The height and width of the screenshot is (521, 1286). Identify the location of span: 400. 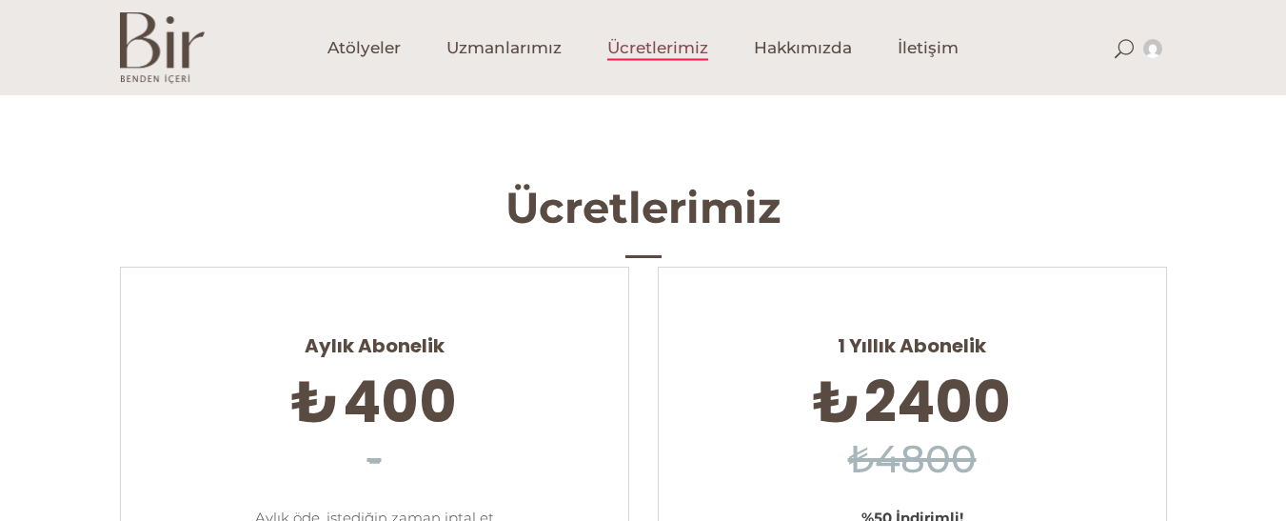
(400, 402).